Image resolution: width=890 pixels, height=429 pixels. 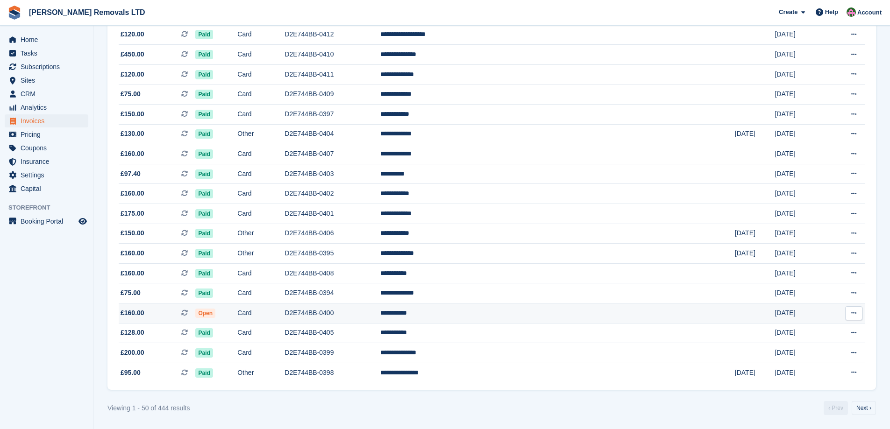 What do you see at coordinates (851, 12) in the screenshot?
I see `img: Paul Withers` at bounding box center [851, 12].